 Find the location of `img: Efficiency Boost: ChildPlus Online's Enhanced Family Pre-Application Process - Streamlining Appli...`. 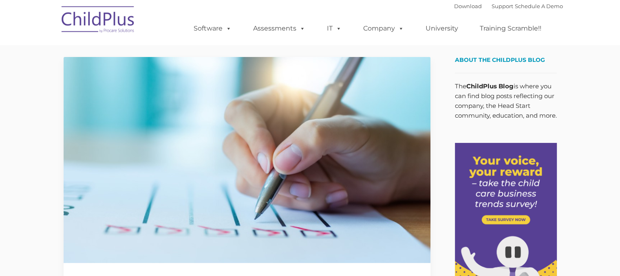

img: Efficiency Boost: ChildPlus Online's Enhanced Family Pre-Application Process - Streamlining Appli... is located at coordinates (247, 160).